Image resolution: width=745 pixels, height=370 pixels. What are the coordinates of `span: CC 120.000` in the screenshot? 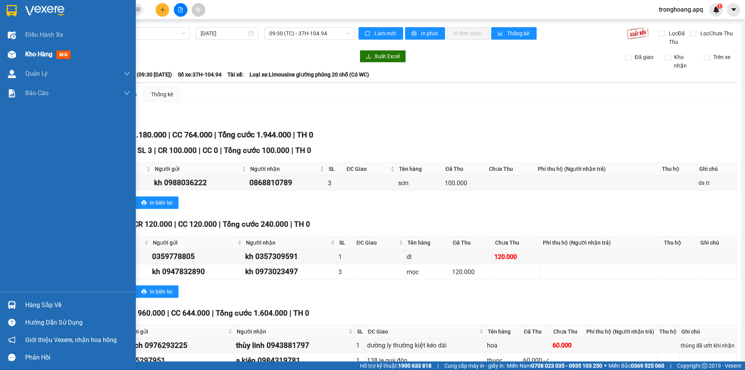 It's located at (197, 224).